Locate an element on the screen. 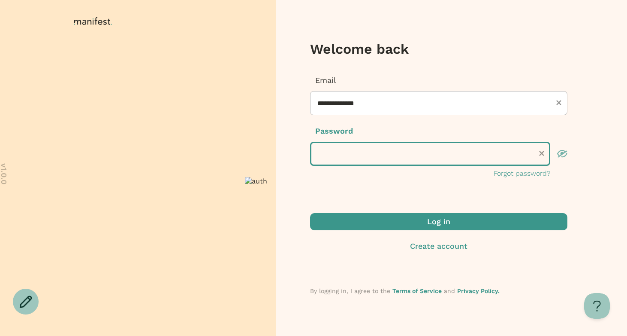  p: Create account is located at coordinates (439, 246).